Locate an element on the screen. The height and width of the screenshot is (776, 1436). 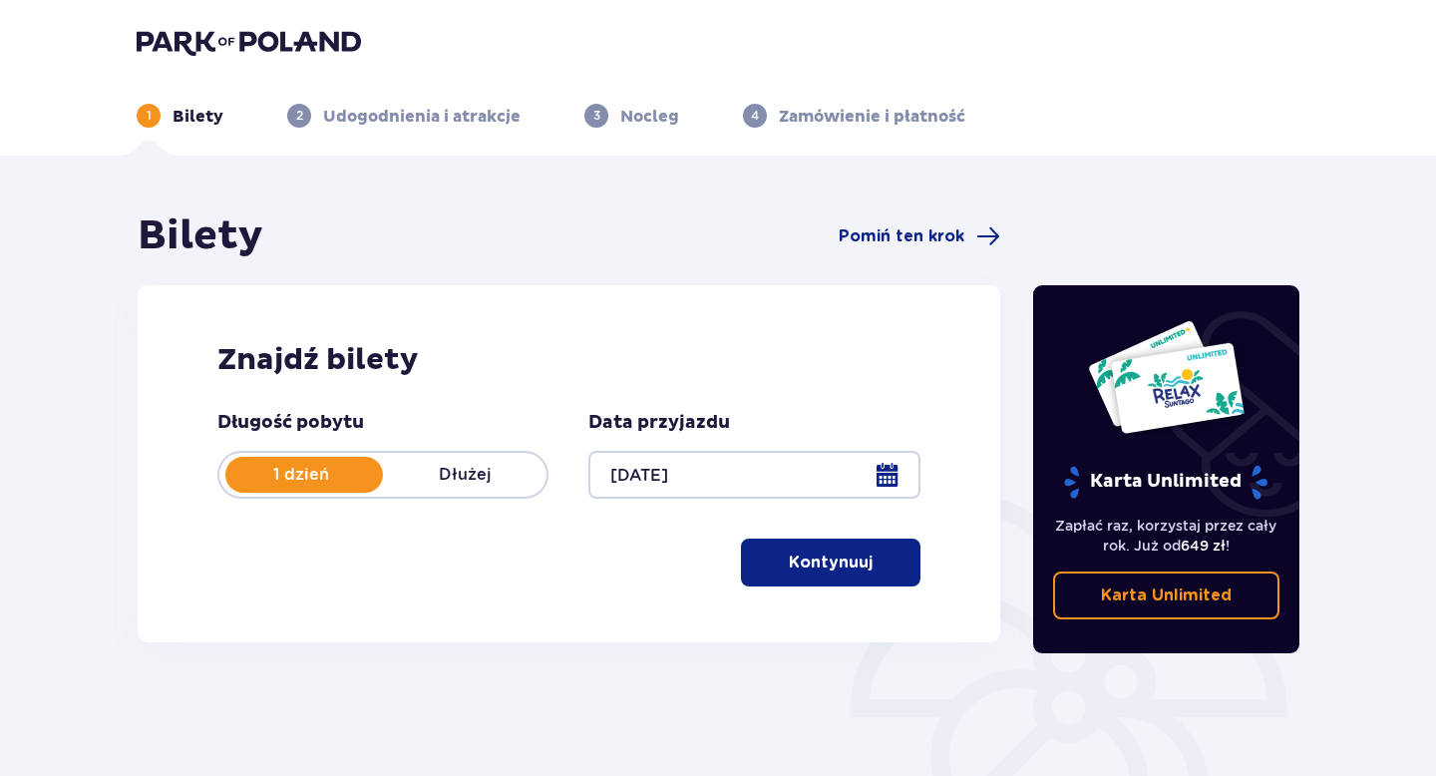
p: 1 dzień is located at coordinates (301, 475).